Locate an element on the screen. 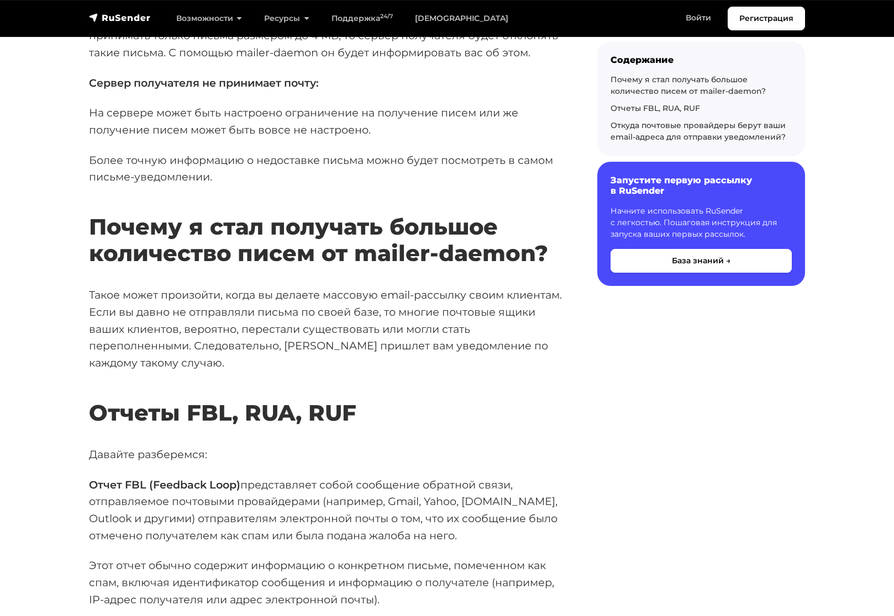 Image resolution: width=894 pixels, height=616 pixels. h2: Почему я стал получать большое количество писем от mailer-daemon? is located at coordinates (325, 224).